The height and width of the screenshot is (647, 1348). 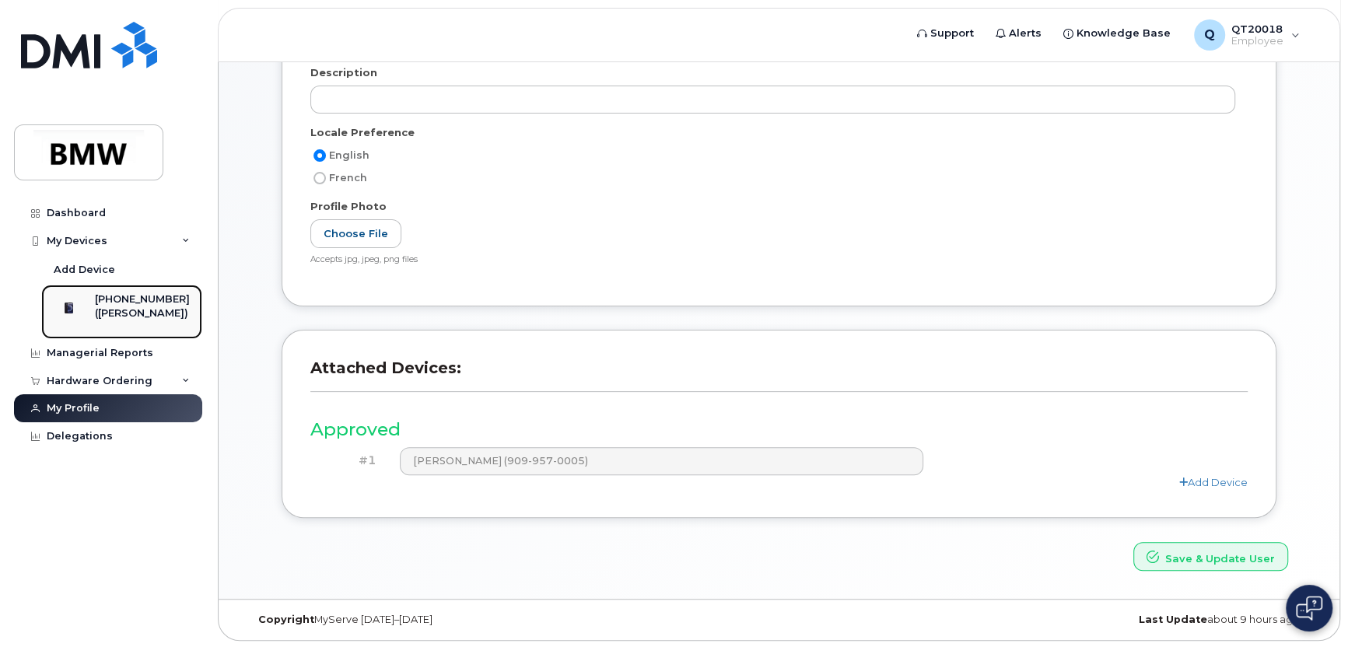 I want to click on span: Q, so click(x=1210, y=35).